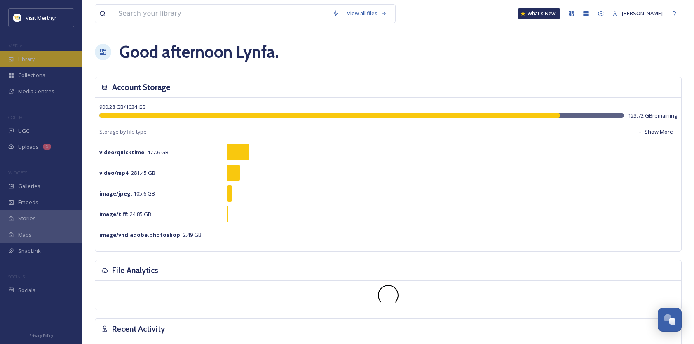 The width and height of the screenshot is (694, 344). What do you see at coordinates (41, 335) in the screenshot?
I see `span: Privacy Policy` at bounding box center [41, 335].